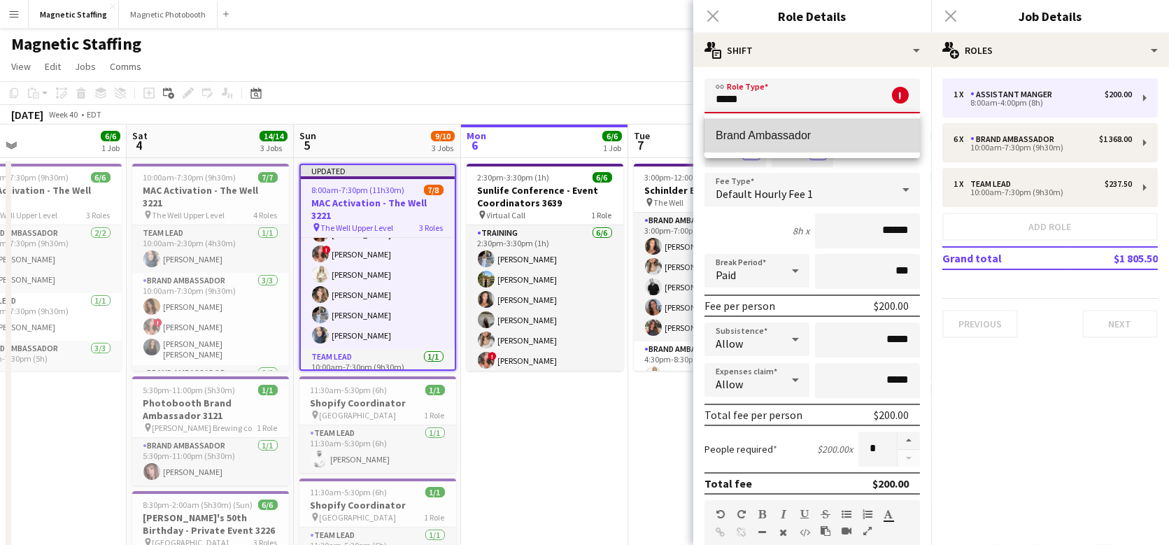  I want to click on button: Magnetic Photobooth, so click(168, 14).